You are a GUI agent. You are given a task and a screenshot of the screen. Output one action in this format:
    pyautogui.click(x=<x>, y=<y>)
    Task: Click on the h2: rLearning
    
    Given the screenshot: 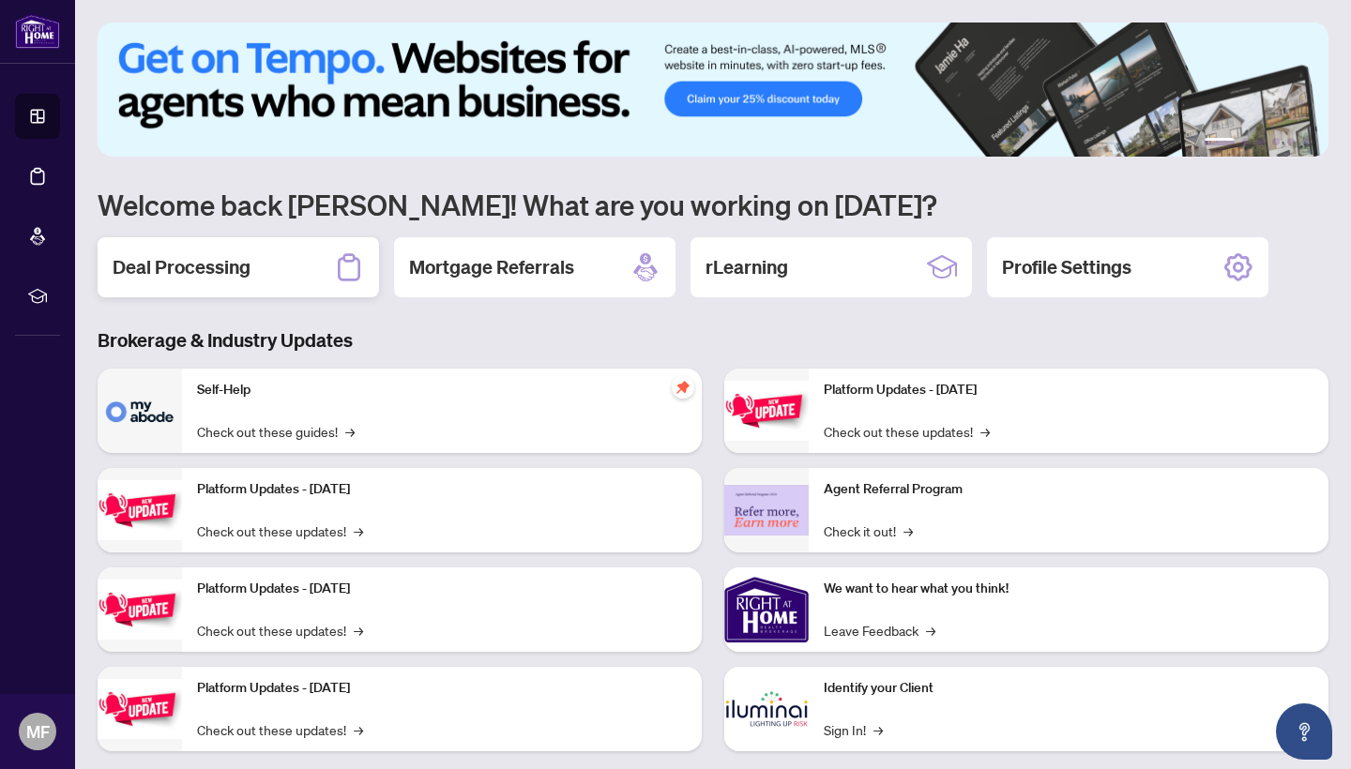 What is the action you would take?
    pyautogui.click(x=747, y=267)
    